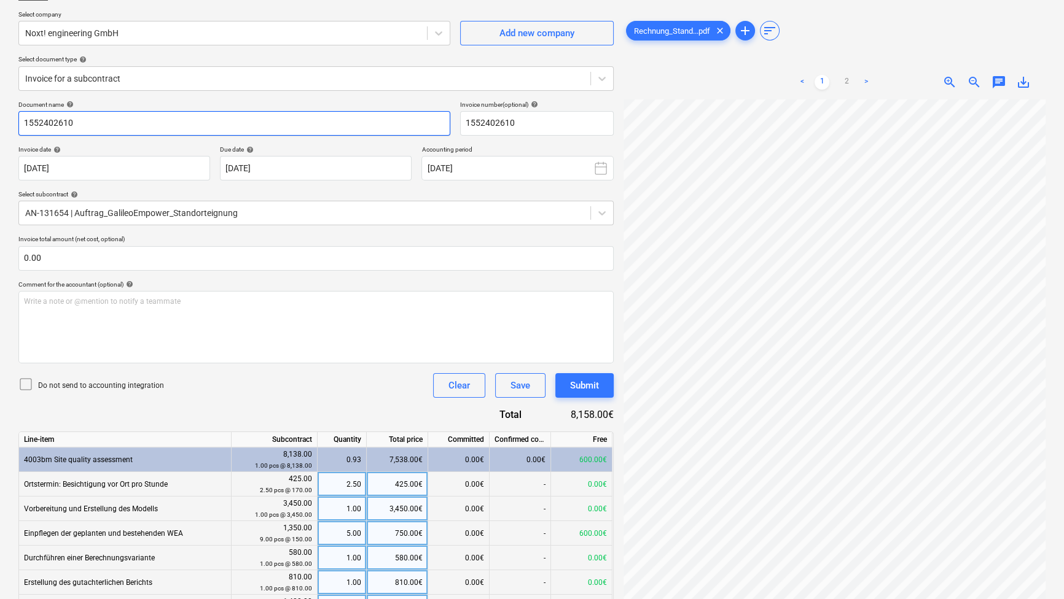  Describe the element at coordinates (316, 59) in the screenshot. I see `div: Select document type` at that location.